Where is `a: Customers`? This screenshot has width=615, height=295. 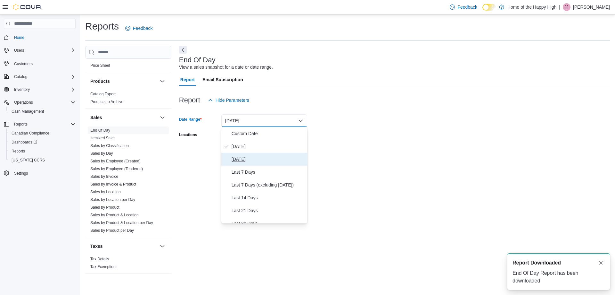
a: Customers is located at coordinates (23, 64).